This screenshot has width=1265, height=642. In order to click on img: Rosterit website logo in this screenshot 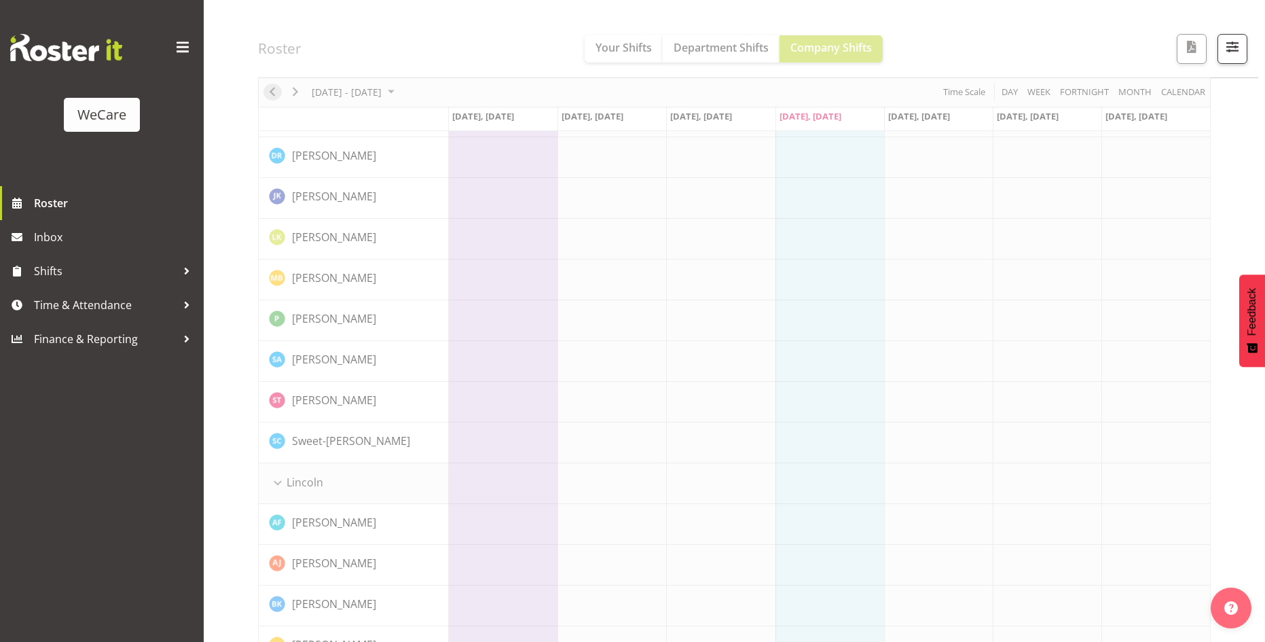, I will do `click(66, 48)`.